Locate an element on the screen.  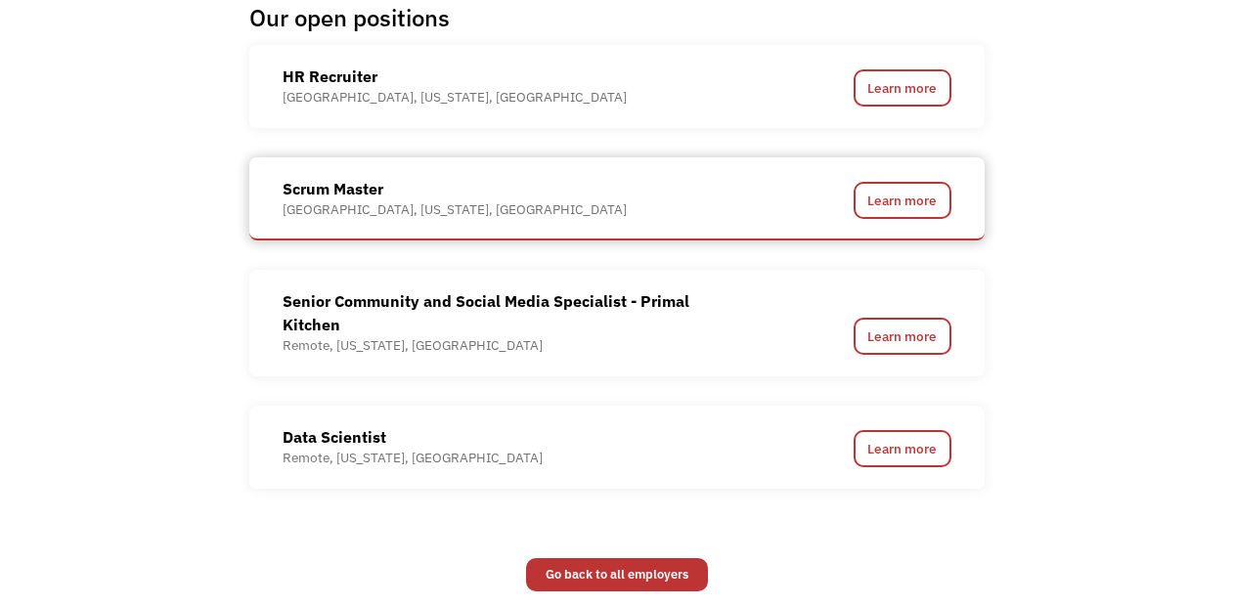
h1: Our open positions is located at coordinates (613, 18).